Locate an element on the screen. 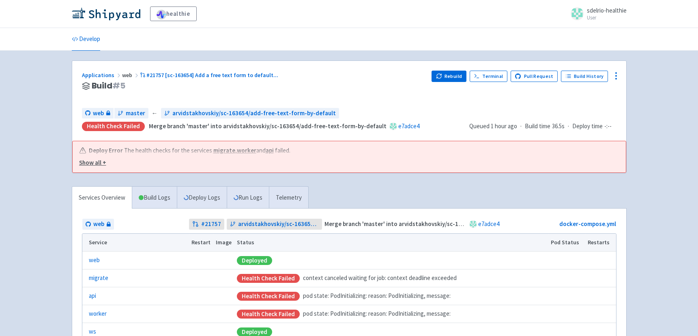 The image size is (698, 336). div: Deployed is located at coordinates (254, 261).